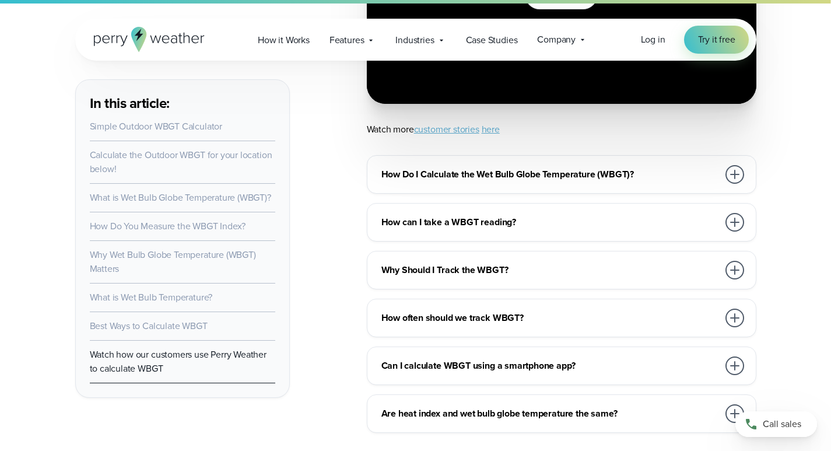 Image resolution: width=831 pixels, height=451 pixels. I want to click on a: Simple Outdoor WBGT Calculator, so click(156, 126).